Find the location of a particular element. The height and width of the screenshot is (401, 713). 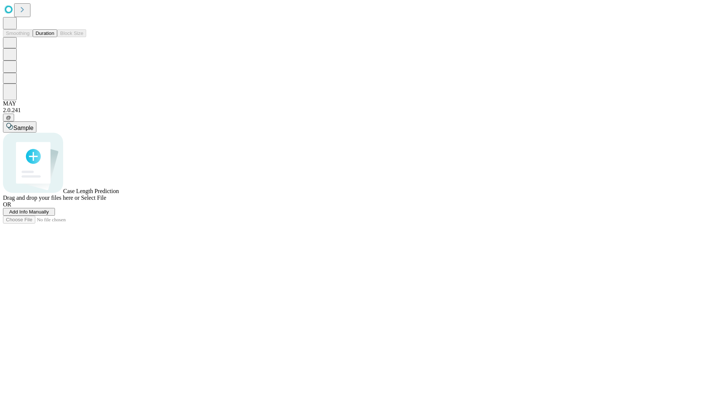

button: Smoothing is located at coordinates (18, 33).